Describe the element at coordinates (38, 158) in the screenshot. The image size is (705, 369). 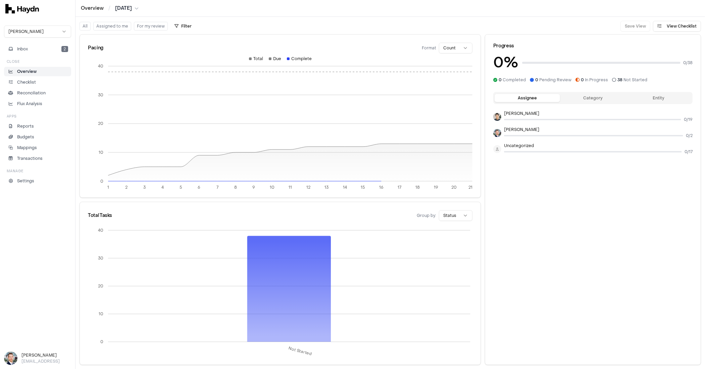
I see `a: Transactions` at that location.